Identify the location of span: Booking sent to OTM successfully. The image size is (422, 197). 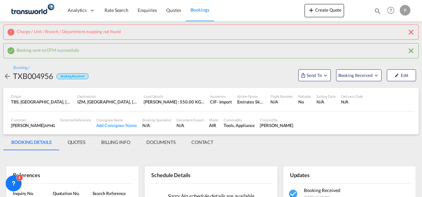
(48, 49).